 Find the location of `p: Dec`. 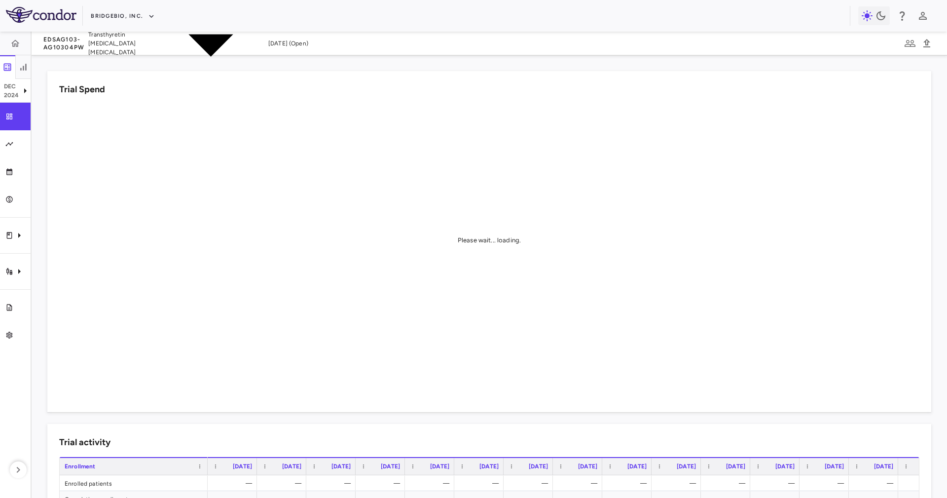

p: Dec is located at coordinates (11, 86).